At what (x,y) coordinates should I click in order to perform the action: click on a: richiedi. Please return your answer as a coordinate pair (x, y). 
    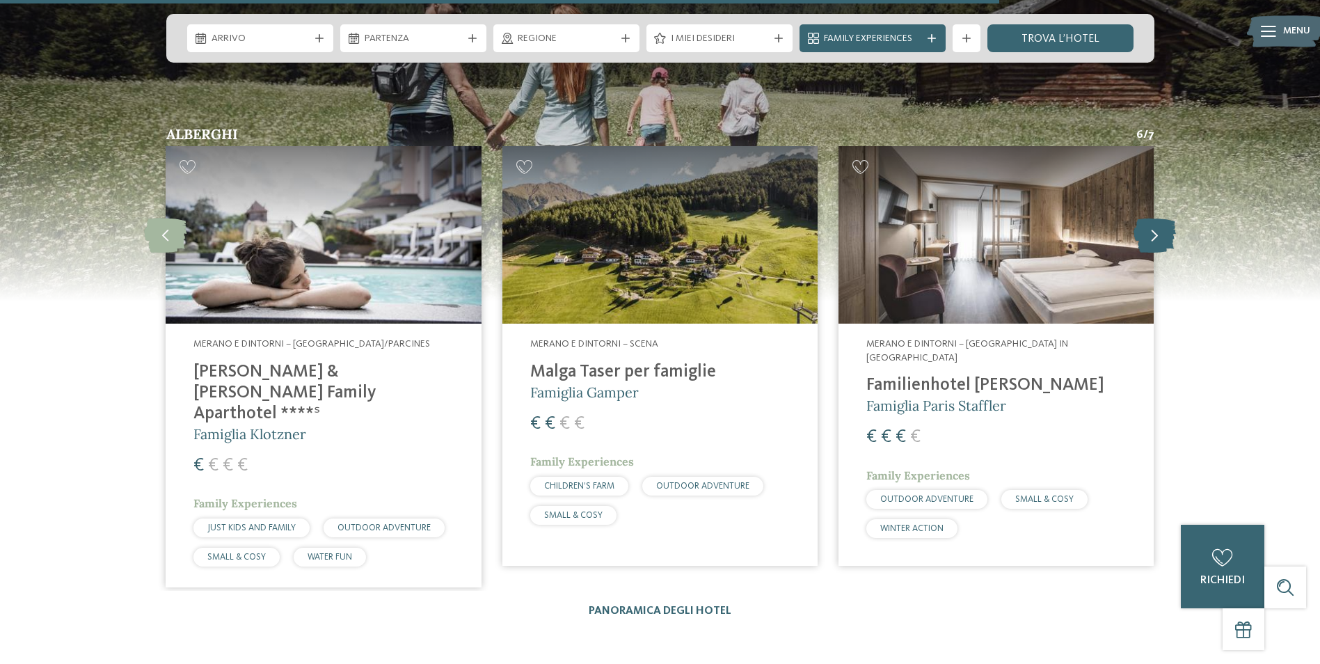
    Looking at the image, I should click on (1223, 567).